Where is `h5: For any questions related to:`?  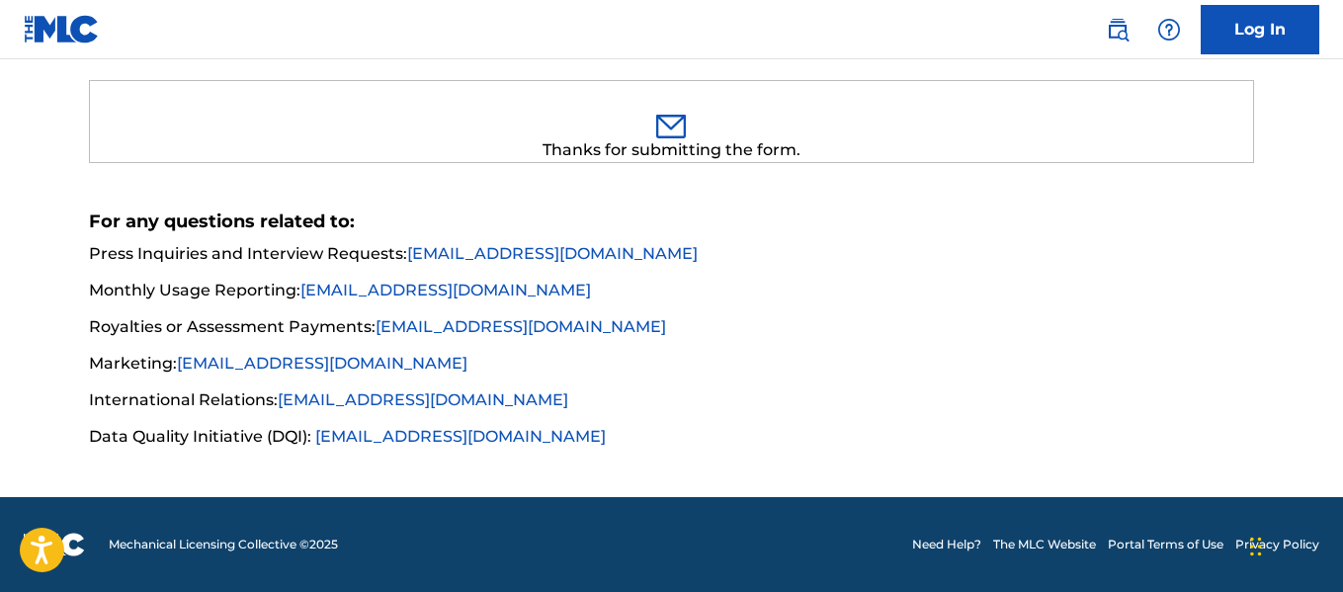 h5: For any questions related to: is located at coordinates (672, 221).